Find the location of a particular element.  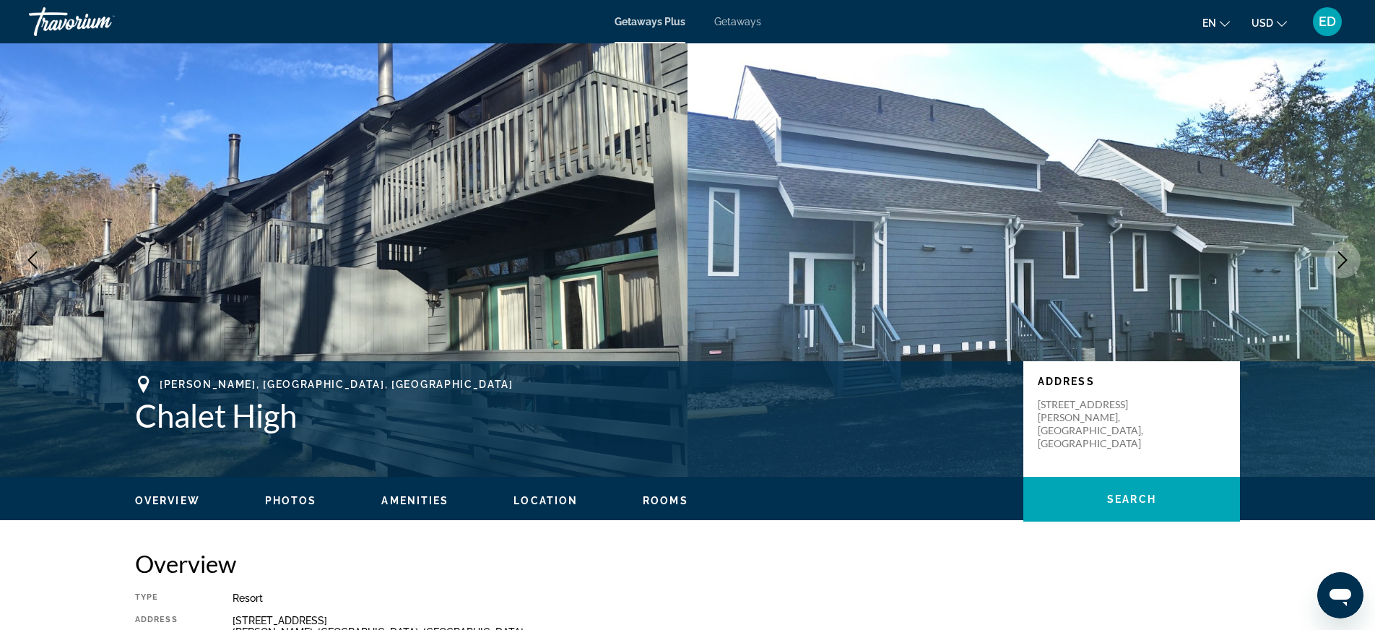

button: Search is located at coordinates (1131, 499).